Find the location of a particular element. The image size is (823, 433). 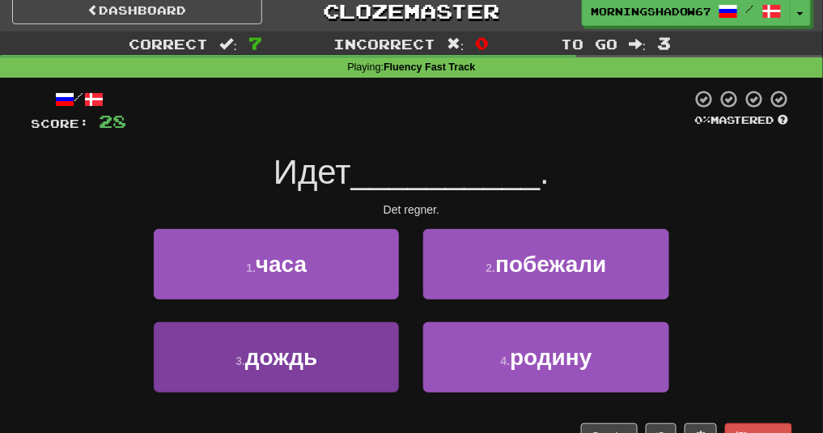

small: 3 . is located at coordinates (240, 361).